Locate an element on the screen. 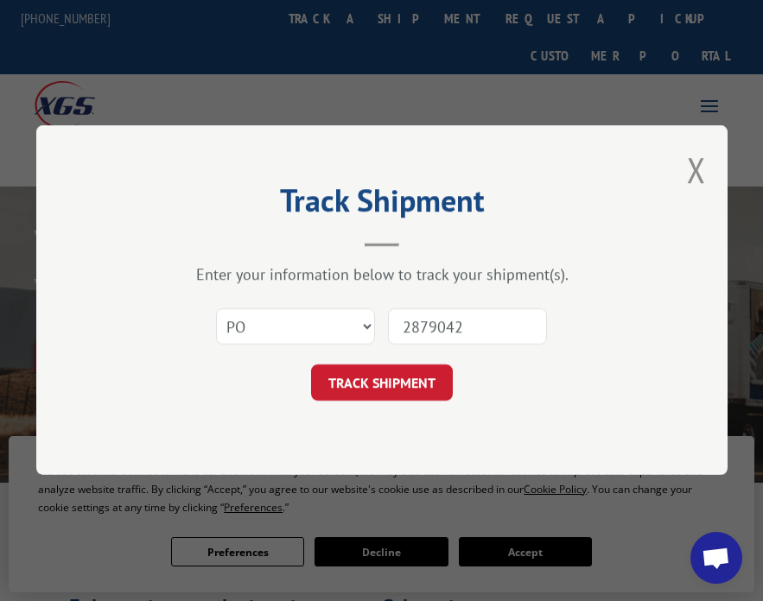 Image resolution: width=763 pixels, height=601 pixels. h2: Track Shipment is located at coordinates (382, 205).